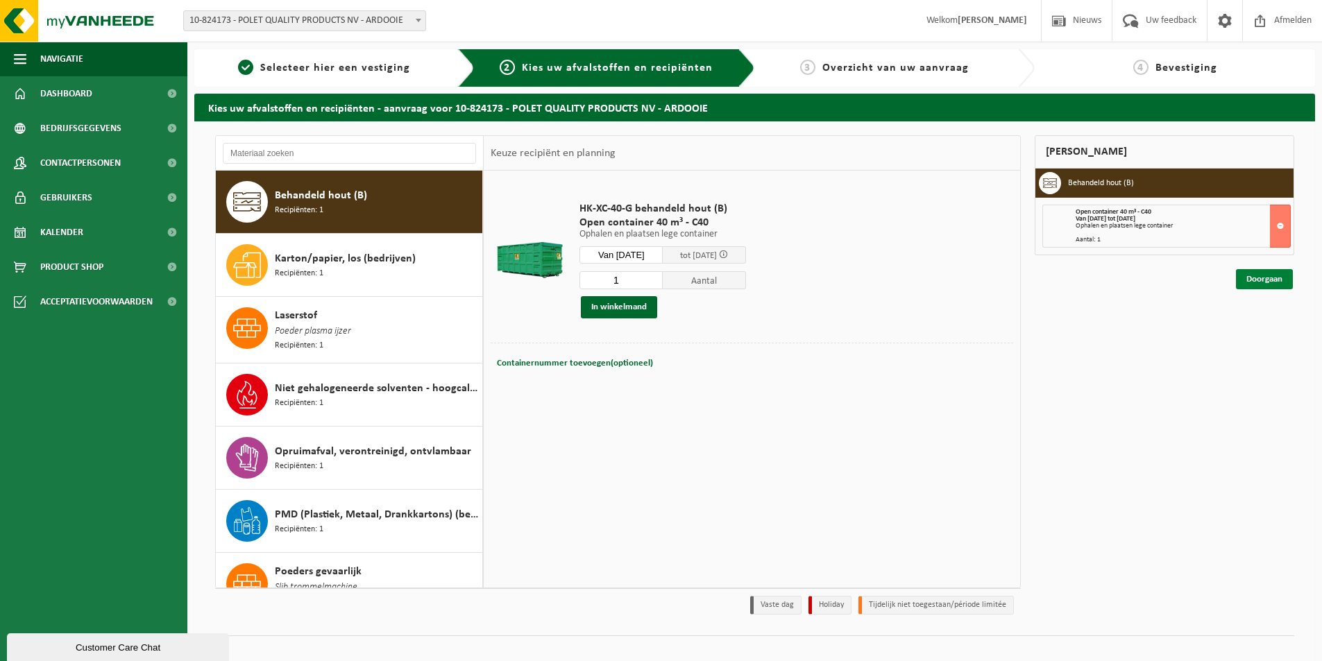  Describe the element at coordinates (62, 232) in the screenshot. I see `span: Kalender` at that location.